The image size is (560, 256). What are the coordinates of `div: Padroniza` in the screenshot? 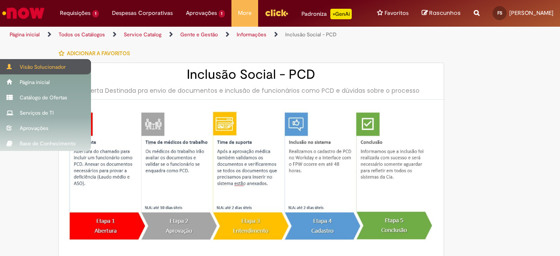 It's located at (326, 14).